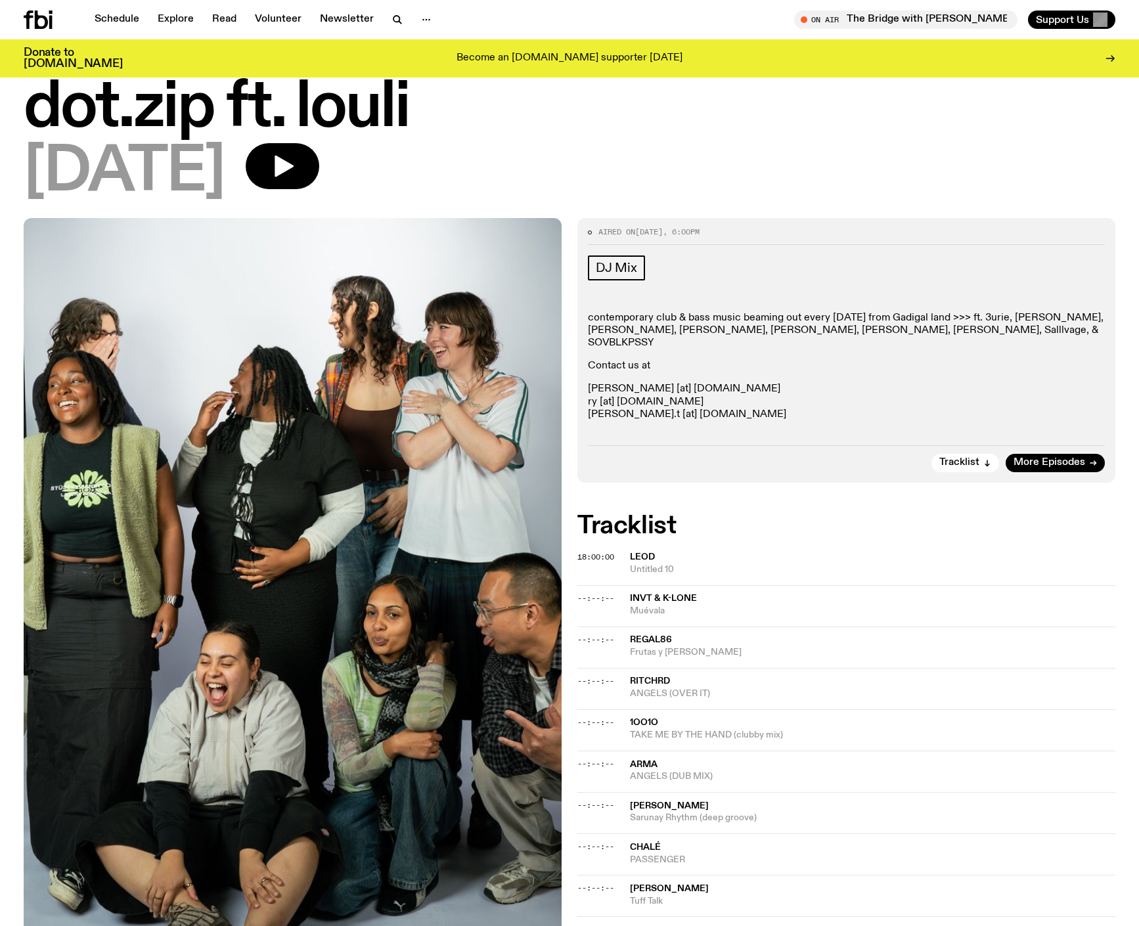  Describe the element at coordinates (644, 722) in the screenshot. I see `span: 1OO1O` at that location.